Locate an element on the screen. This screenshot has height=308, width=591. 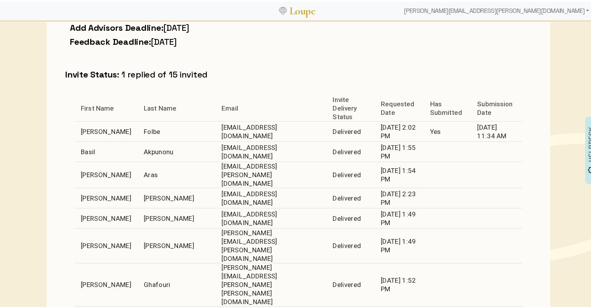
a: Loupe is located at coordinates (302, 9).